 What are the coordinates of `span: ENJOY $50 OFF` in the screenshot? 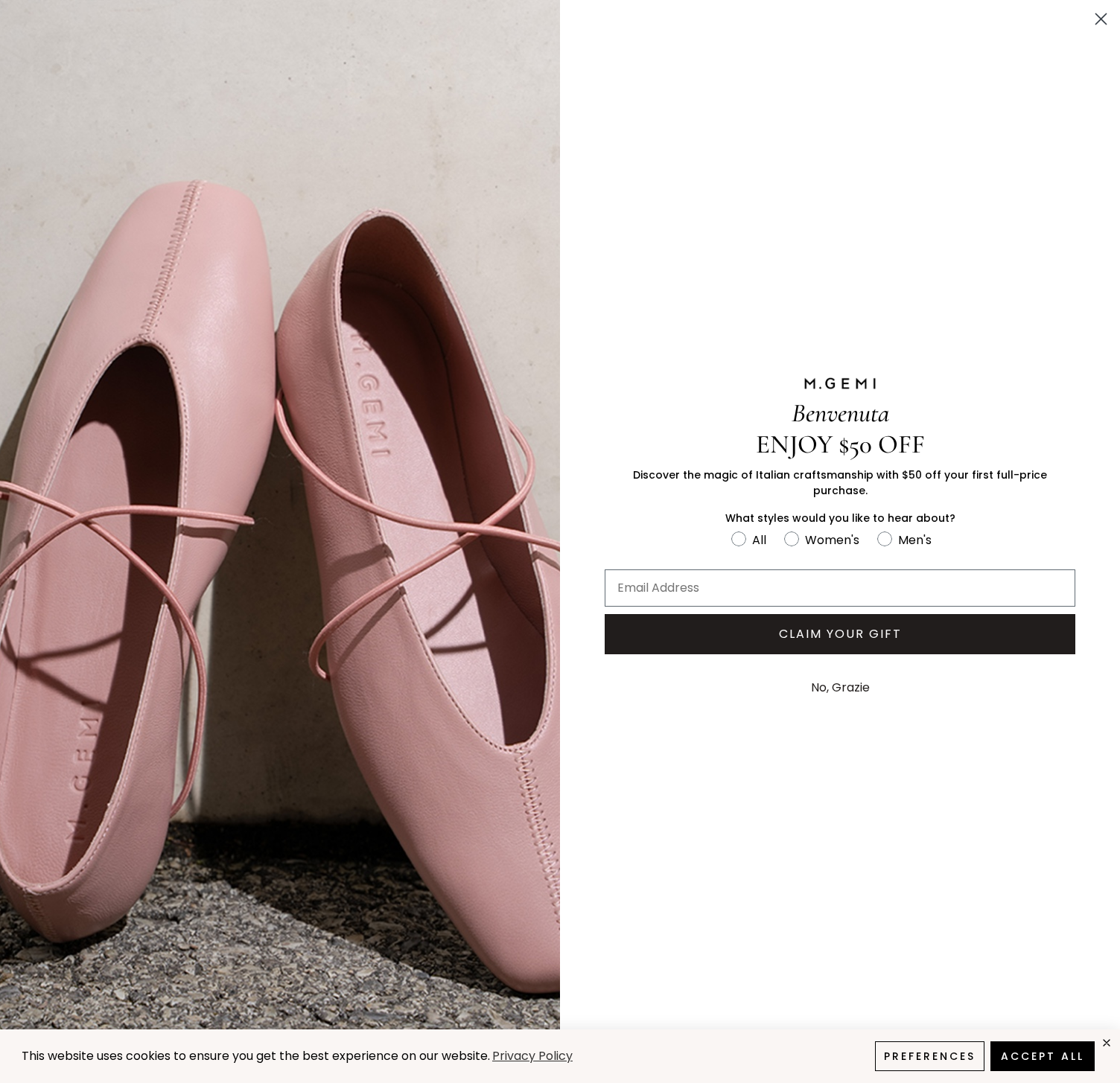 It's located at (840, 445).